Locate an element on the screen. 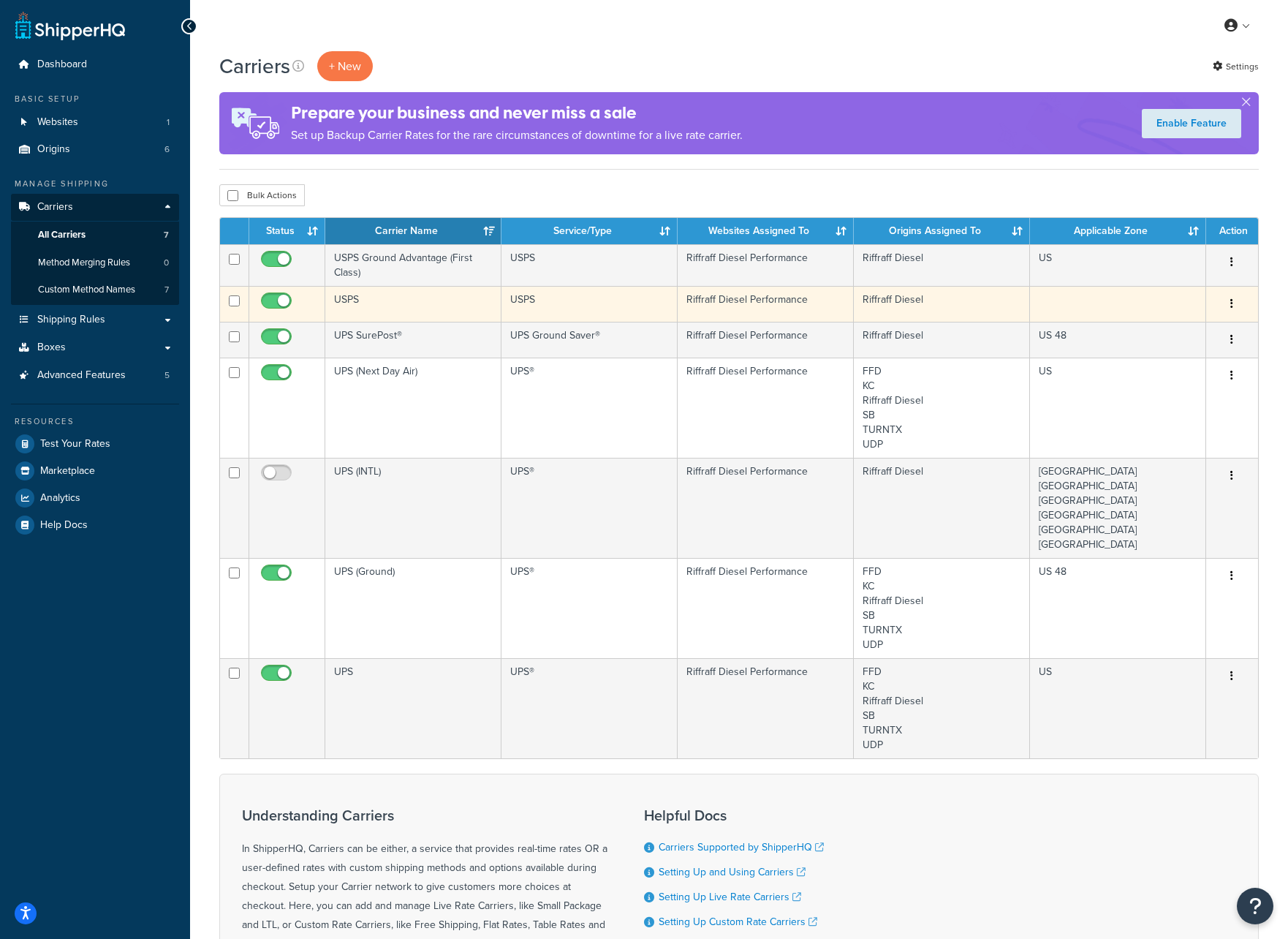  span: Boxes is located at coordinates (51, 347).